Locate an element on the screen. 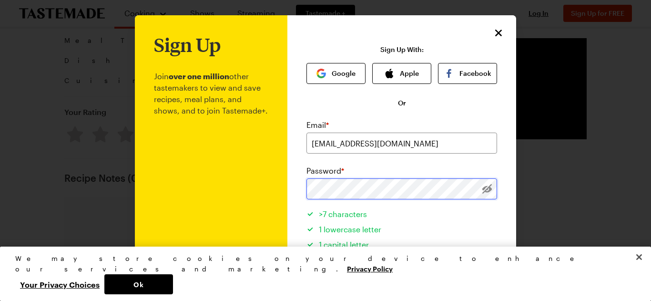 The height and width of the screenshot is (301, 651). label: Email is located at coordinates (317, 125).